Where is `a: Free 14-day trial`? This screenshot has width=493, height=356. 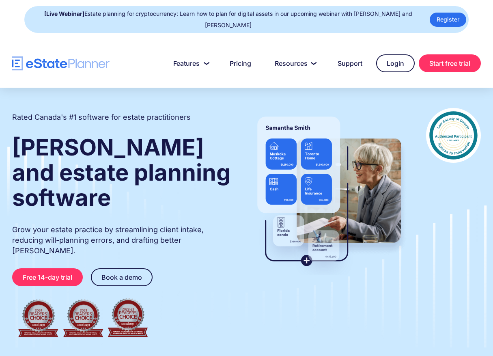 a: Free 14-day trial is located at coordinates (47, 277).